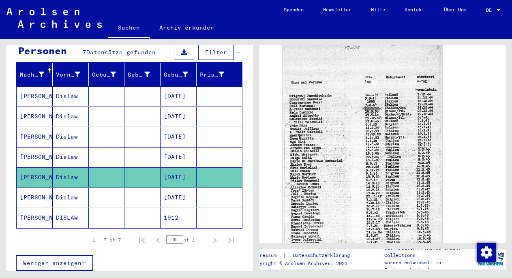  Describe the element at coordinates (486, 252) in the screenshot. I see `img: Zustimmung ändern` at that location.